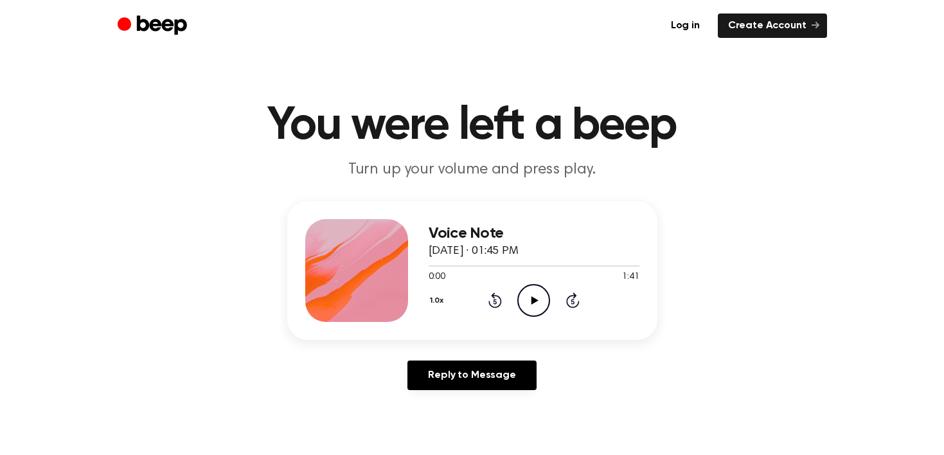  What do you see at coordinates (472, 126) in the screenshot?
I see `h1: You were left a beep` at bounding box center [472, 126].